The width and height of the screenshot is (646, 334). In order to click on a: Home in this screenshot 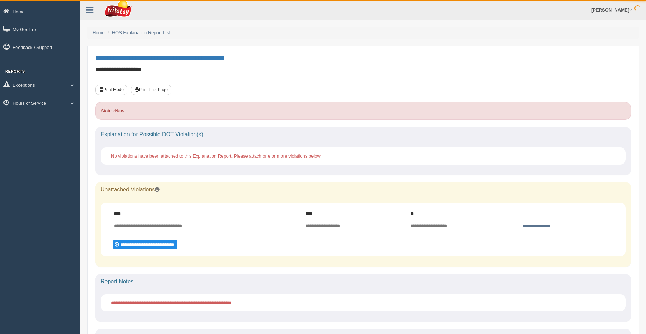, I will do `click(98, 32)`.